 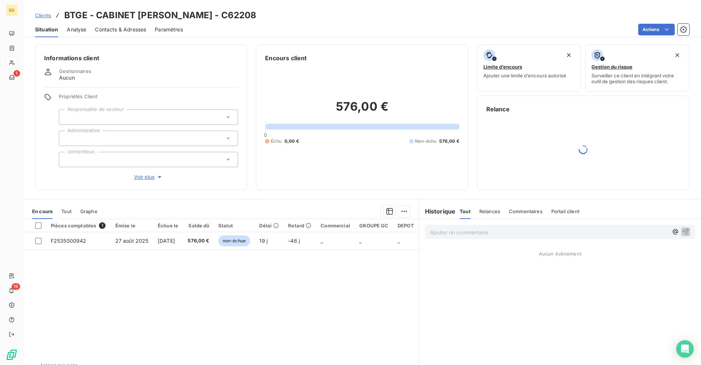 I want to click on span: Graphe, so click(x=89, y=212).